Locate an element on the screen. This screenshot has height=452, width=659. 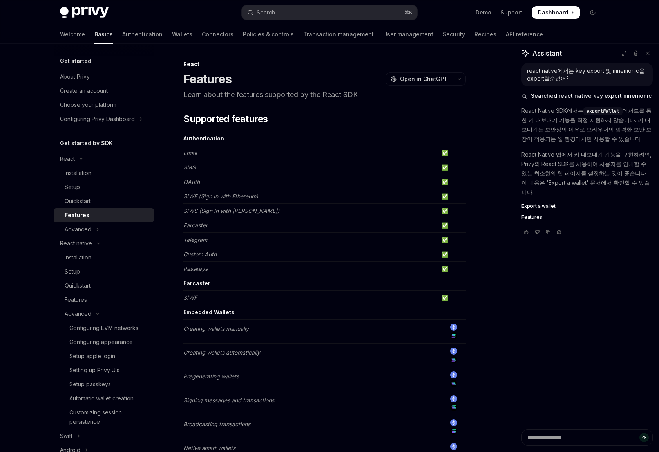
div: Setup apple login is located at coordinates (92, 356).